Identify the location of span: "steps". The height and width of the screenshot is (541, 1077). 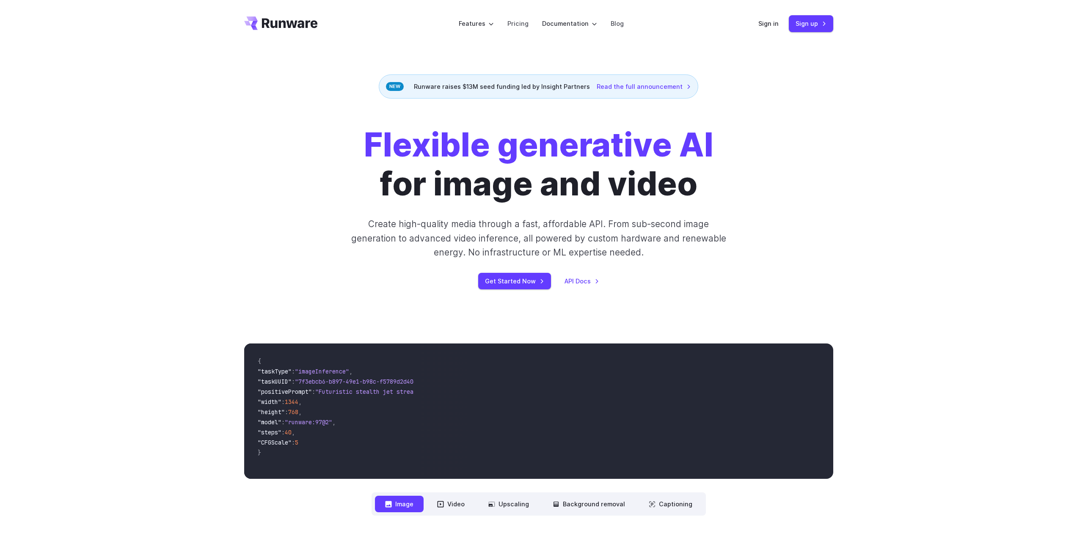
(270, 432).